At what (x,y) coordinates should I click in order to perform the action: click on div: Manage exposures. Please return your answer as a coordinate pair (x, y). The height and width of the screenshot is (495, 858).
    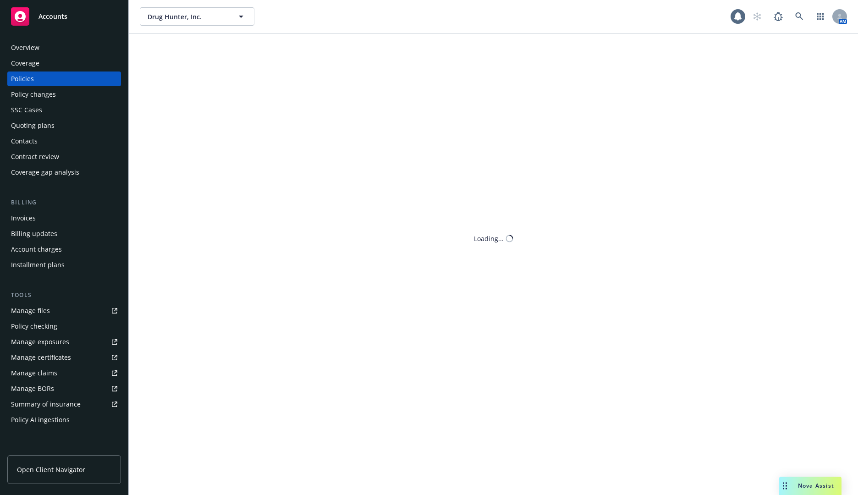
    Looking at the image, I should click on (40, 342).